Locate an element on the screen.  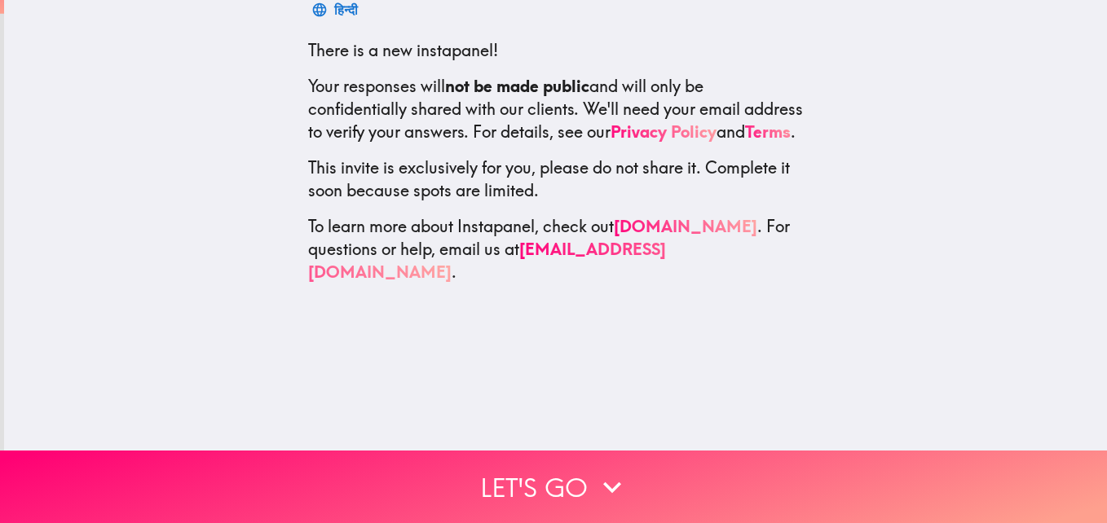
p: This invite is exclusively for you, please do not share it. Complete it soon because spots are li... is located at coordinates (556, 179).